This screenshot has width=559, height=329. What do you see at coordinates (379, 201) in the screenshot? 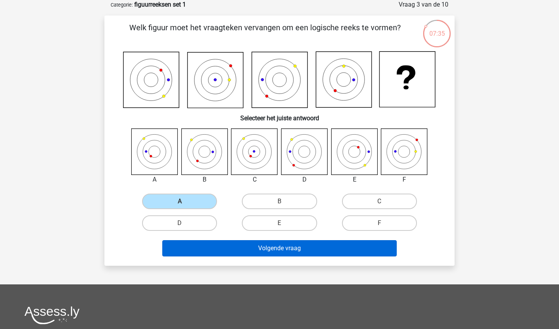
I see `label: C` at bounding box center [379, 201].